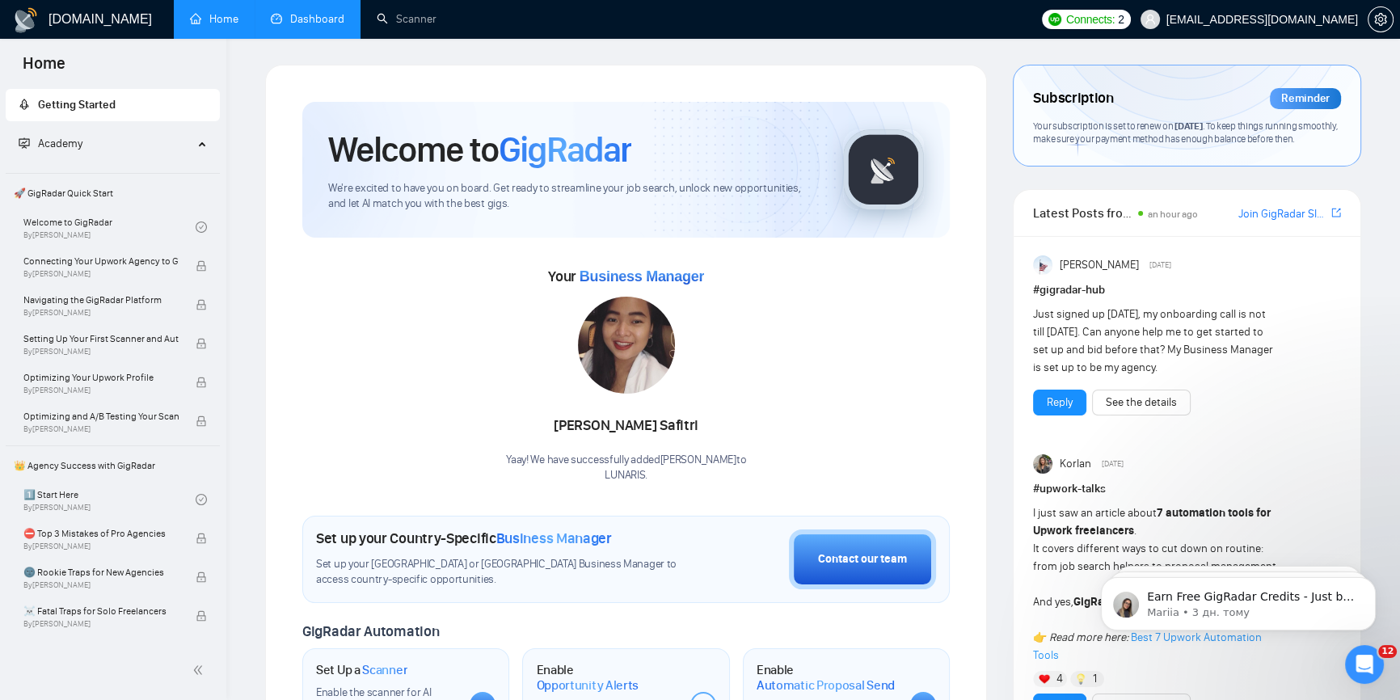  I want to click on span: ⛔ Top 3 Mistakes of Pro Agencies, so click(101, 533).